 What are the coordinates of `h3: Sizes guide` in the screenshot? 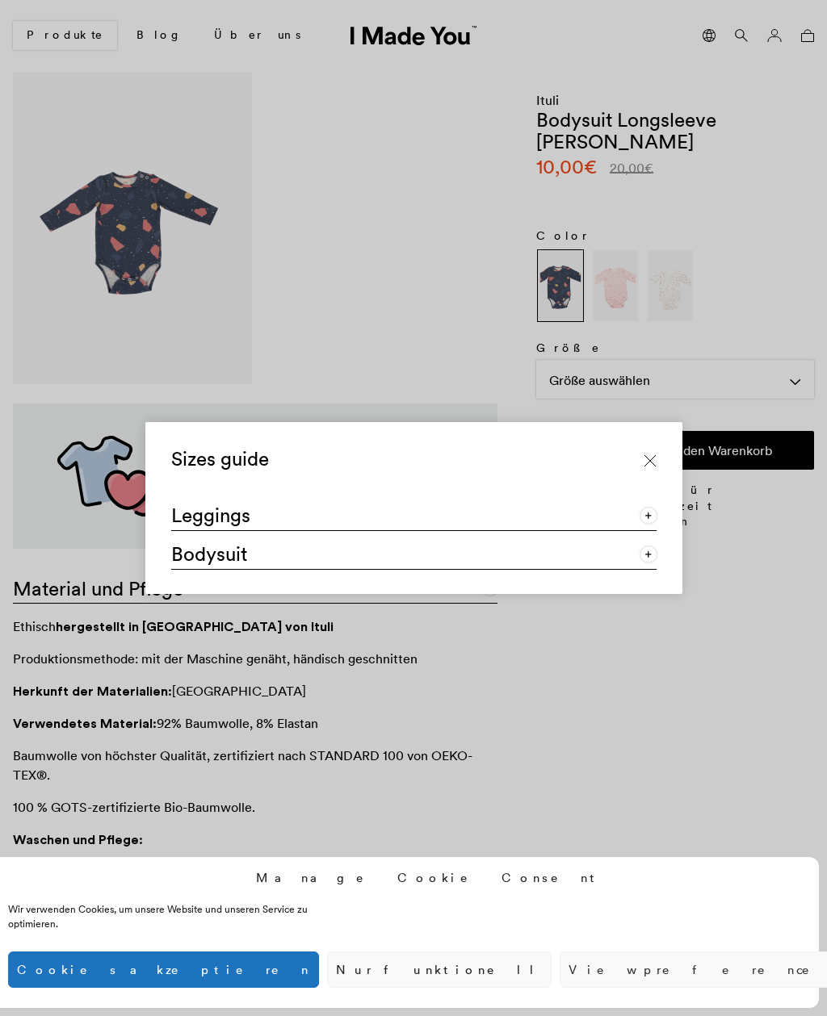 It's located at (413, 459).